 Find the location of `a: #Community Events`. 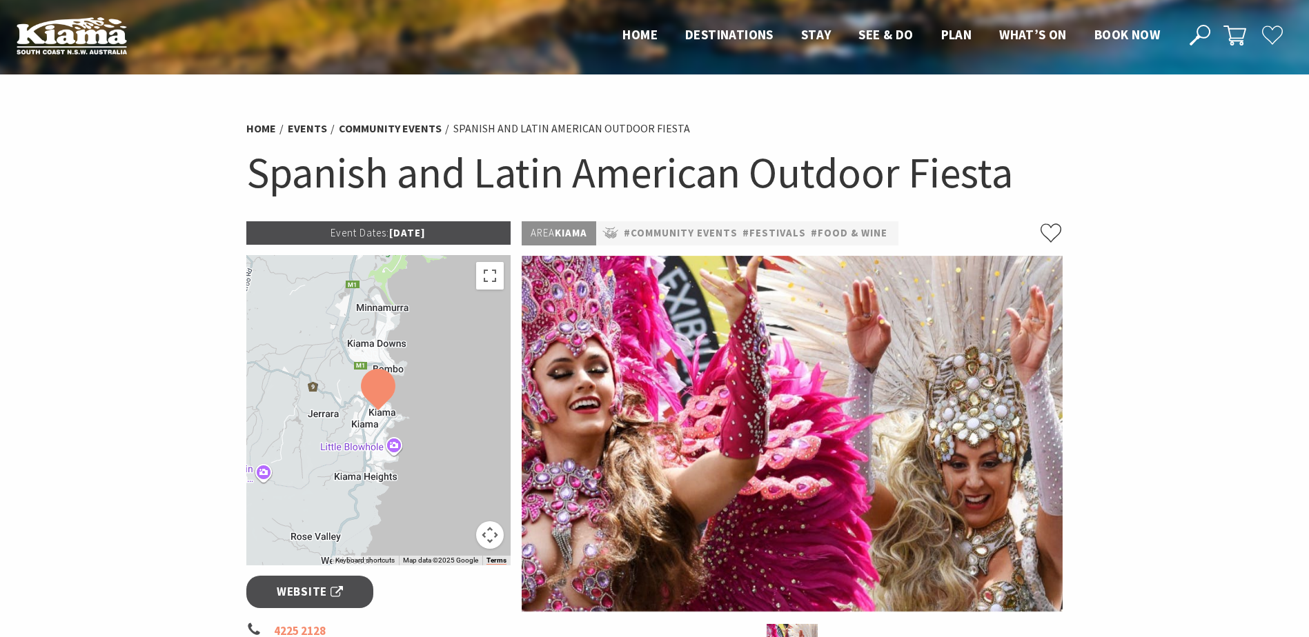

a: #Community Events is located at coordinates (680, 233).